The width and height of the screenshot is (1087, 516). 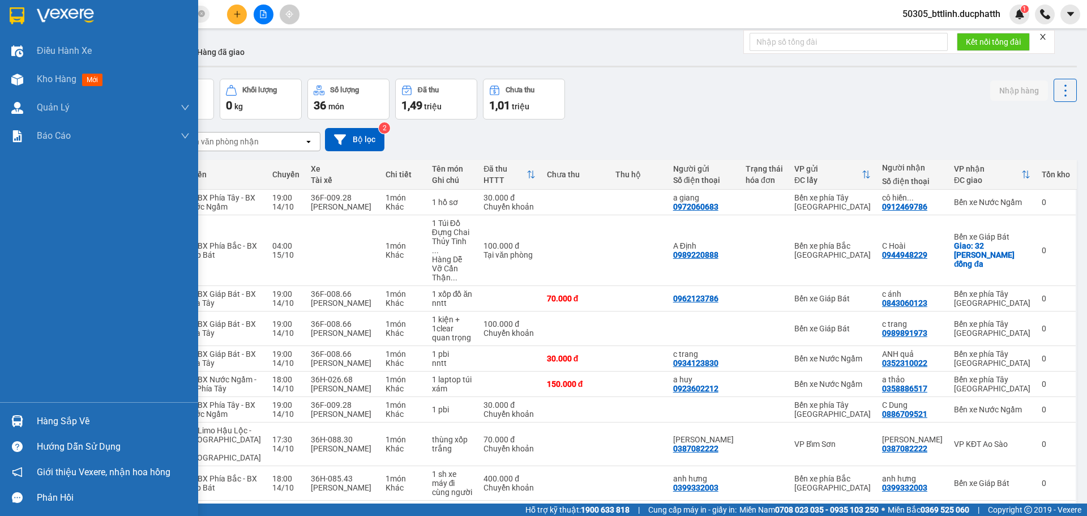 I want to click on div: Người nhận, so click(x=912, y=168).